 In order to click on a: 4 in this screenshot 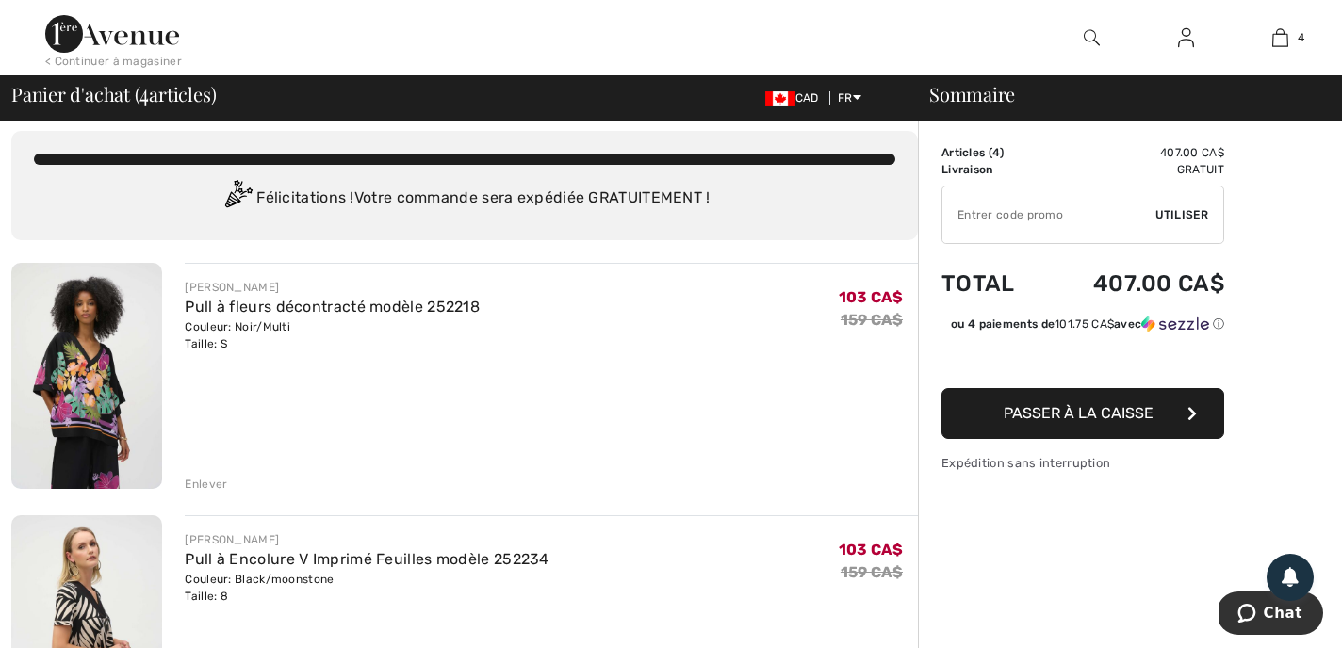, I will do `click(1280, 38)`.